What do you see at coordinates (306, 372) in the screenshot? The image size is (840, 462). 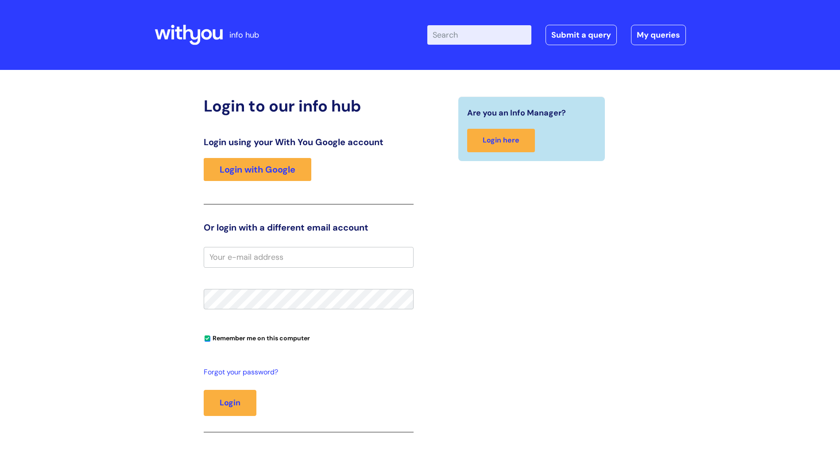 I see `a: Forgot your password?` at bounding box center [306, 372].